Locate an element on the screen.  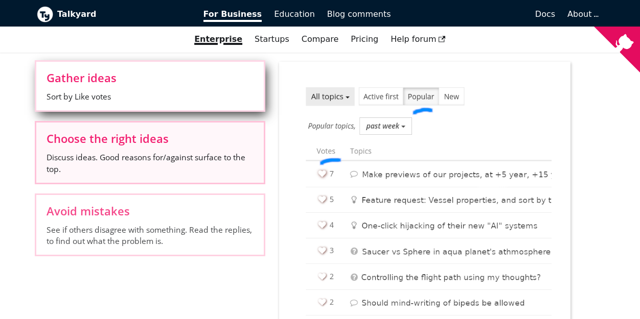
a: Blog comments is located at coordinates (359, 14).